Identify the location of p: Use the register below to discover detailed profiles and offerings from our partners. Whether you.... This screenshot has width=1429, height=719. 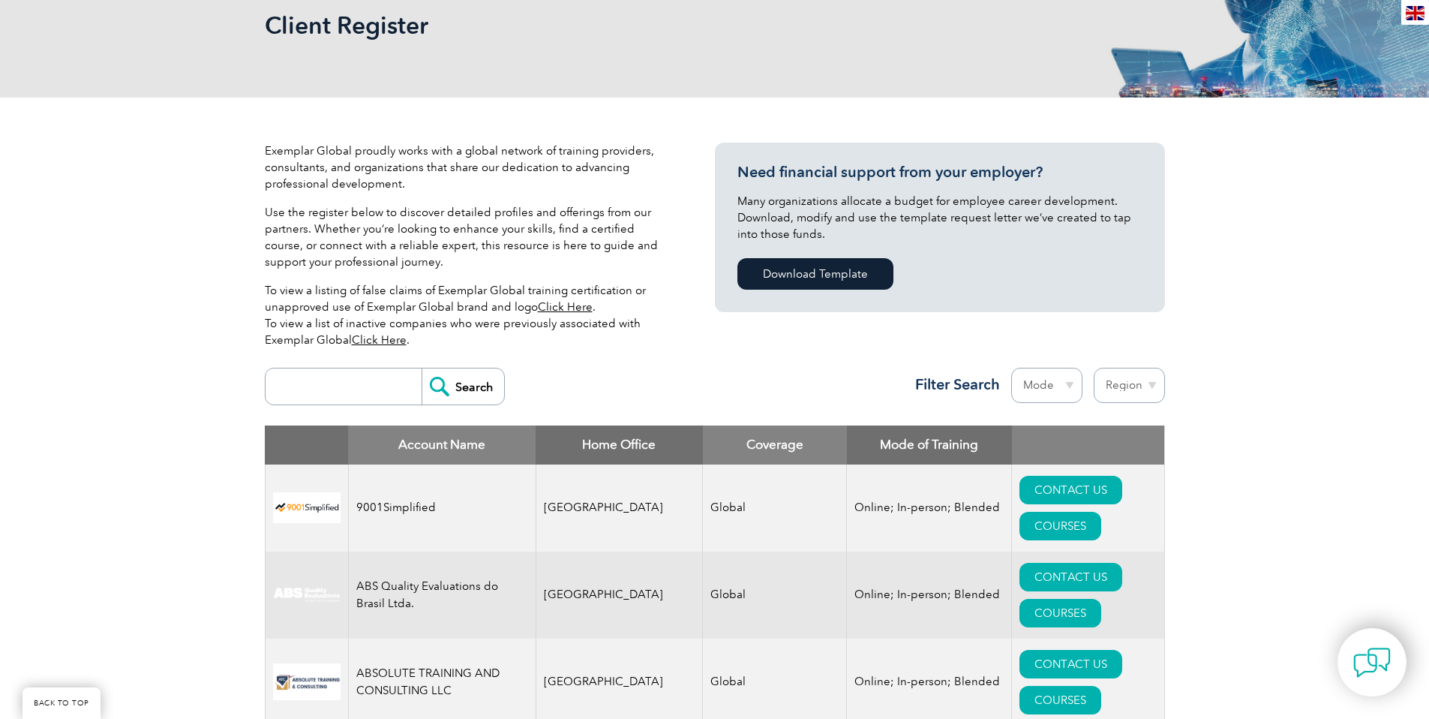
(467, 237).